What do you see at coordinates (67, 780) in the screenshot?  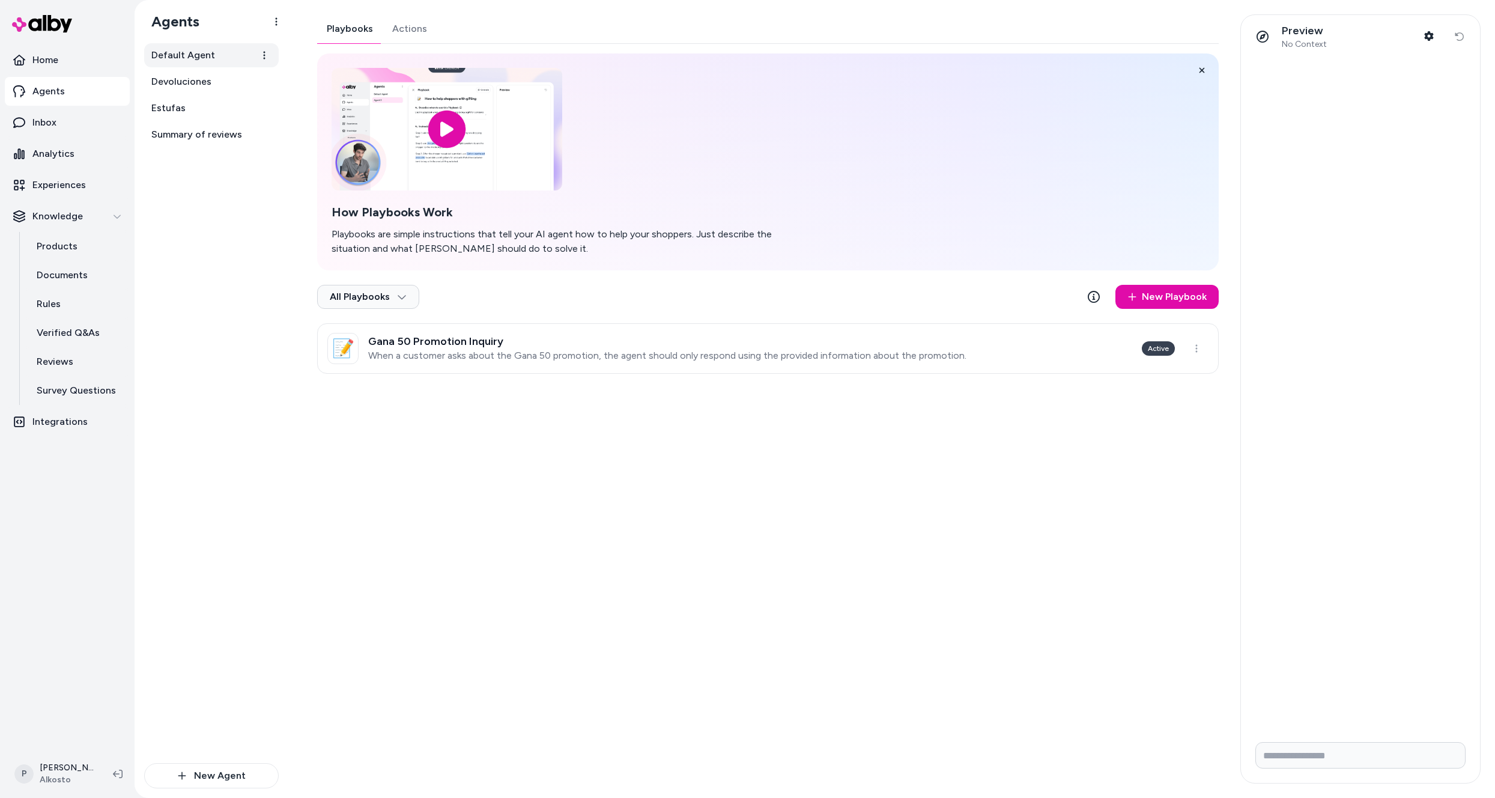 I see `span: Alkosto` at bounding box center [67, 780].